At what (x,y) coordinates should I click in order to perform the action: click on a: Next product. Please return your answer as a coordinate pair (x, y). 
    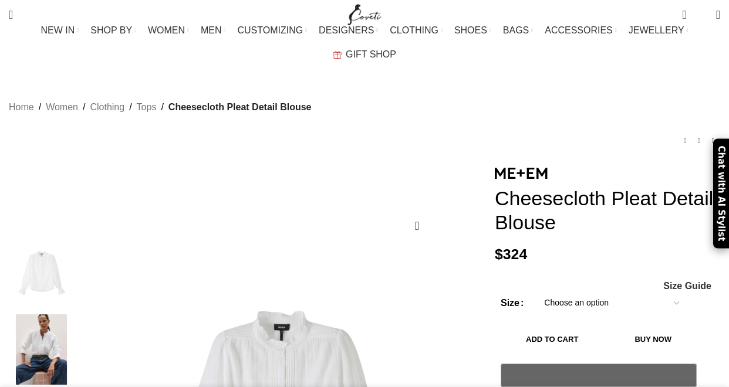
    Looking at the image, I should click on (713, 141).